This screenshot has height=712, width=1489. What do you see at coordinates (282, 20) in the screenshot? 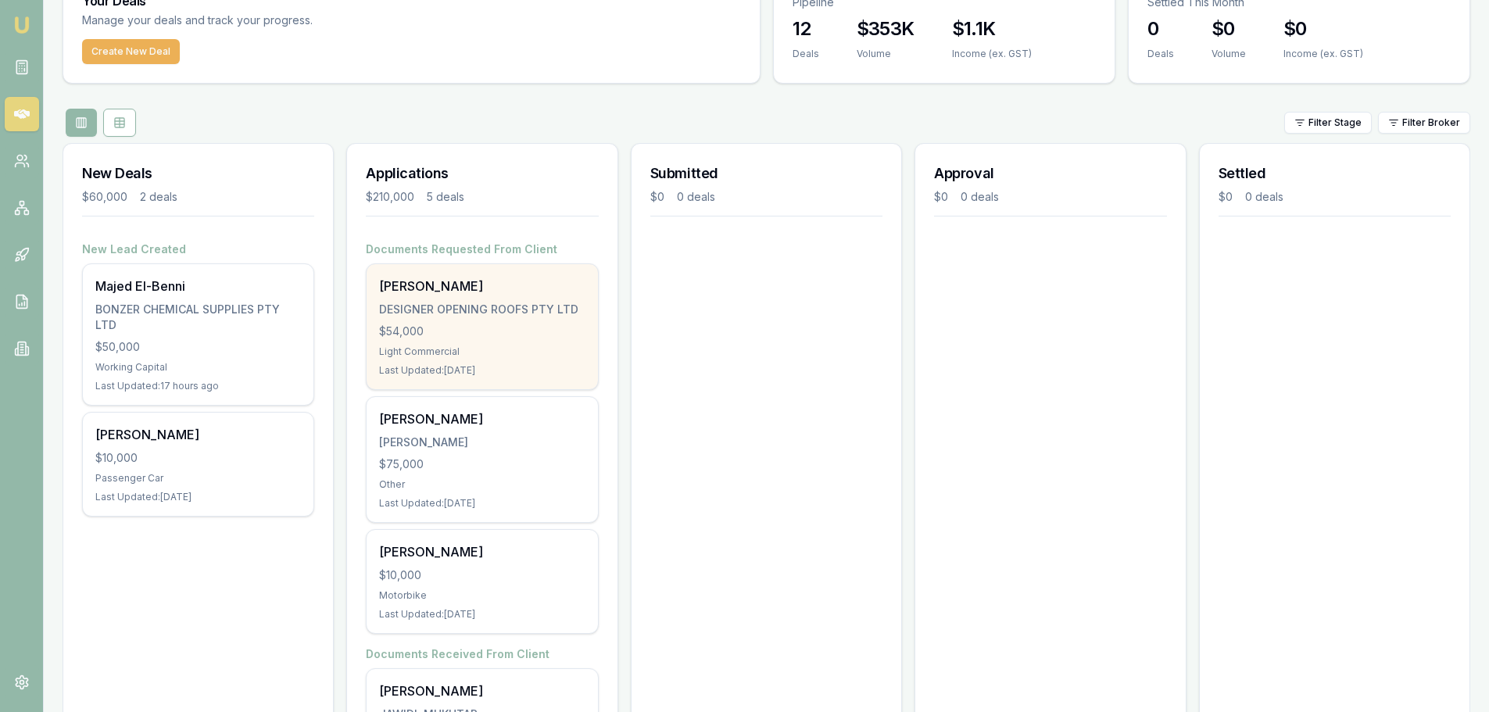
I see `p: Manage your deals and track your progress.` at bounding box center [282, 20].